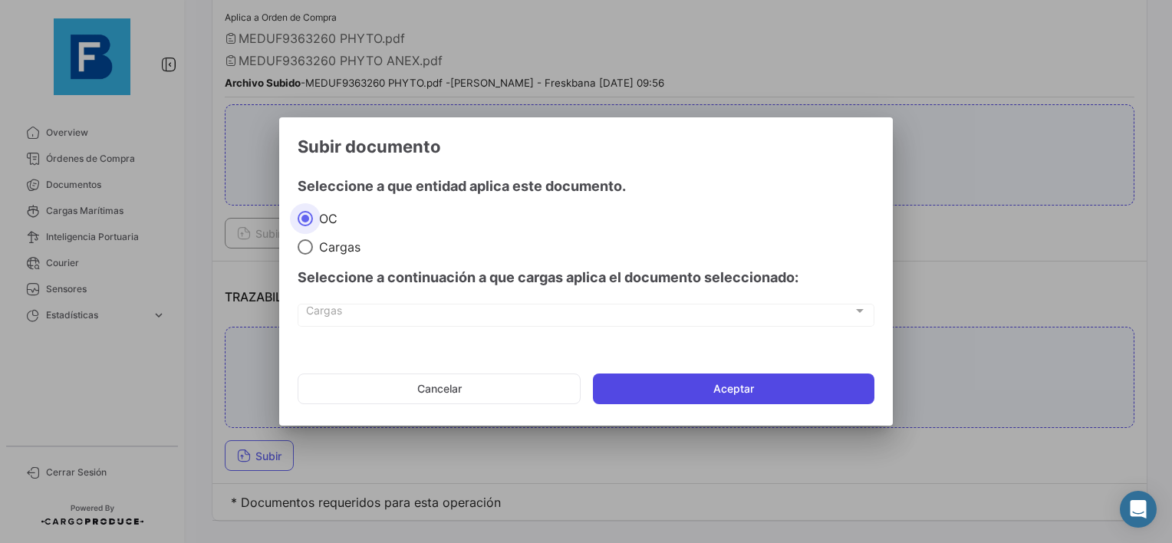  Describe the element at coordinates (586, 278) in the screenshot. I see `h4: Seleccione a continuación a que cargas aplica el documento seleccionado:` at that location.